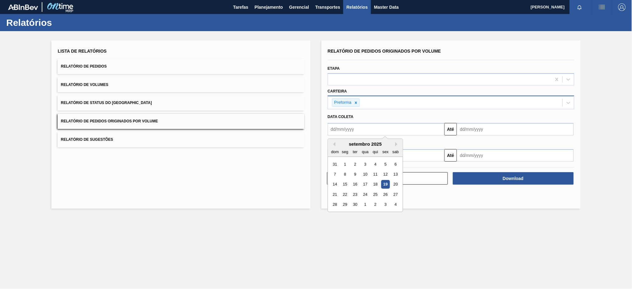 The height and width of the screenshot is (289, 632). What do you see at coordinates (602, 7) in the screenshot?
I see `img: userActions` at bounding box center [602, 7].